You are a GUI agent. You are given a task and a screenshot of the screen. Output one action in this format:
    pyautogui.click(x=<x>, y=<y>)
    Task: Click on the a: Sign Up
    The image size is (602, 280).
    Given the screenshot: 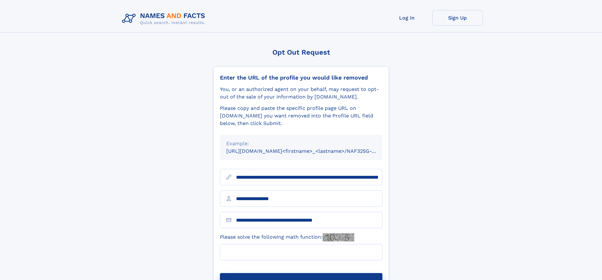 What is the action you would take?
    pyautogui.click(x=457, y=18)
    